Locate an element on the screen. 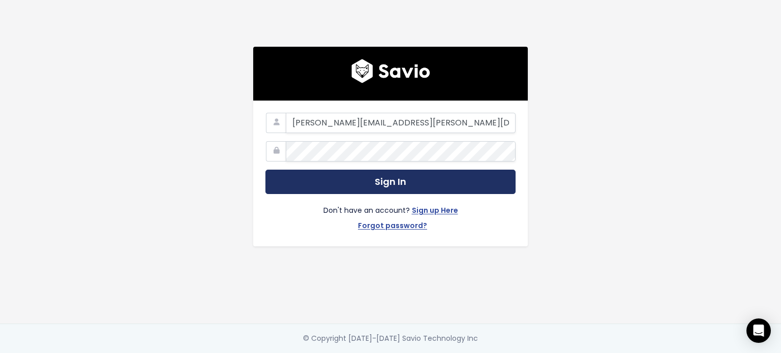  button: Sign In is located at coordinates (390, 182).